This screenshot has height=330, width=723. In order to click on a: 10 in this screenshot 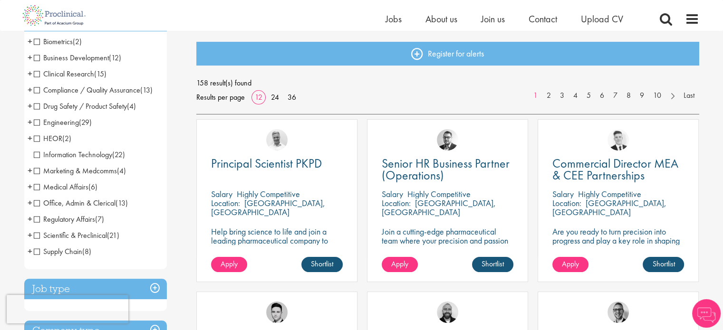, I will do `click(657, 96)`.